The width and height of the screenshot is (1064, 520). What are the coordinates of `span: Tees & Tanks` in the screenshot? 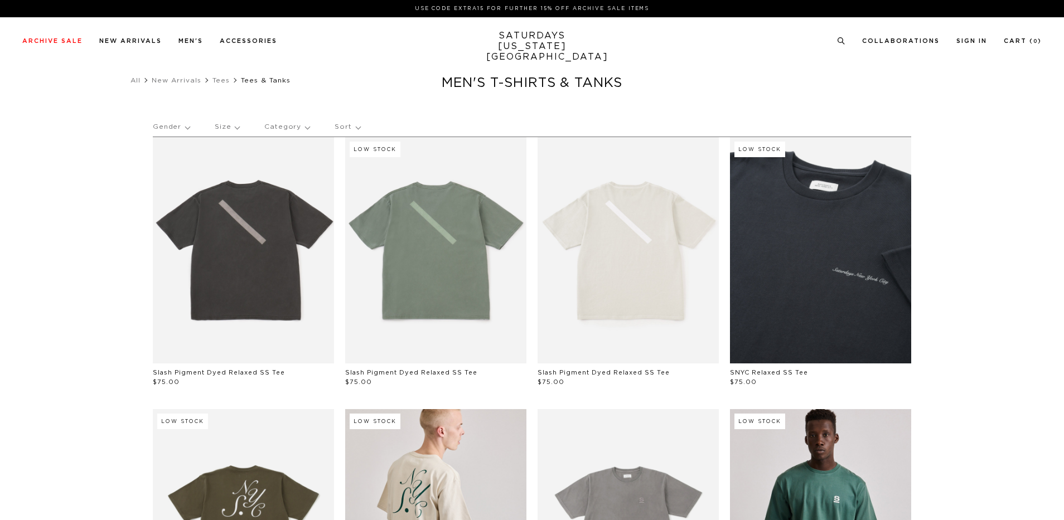 It's located at (265, 80).